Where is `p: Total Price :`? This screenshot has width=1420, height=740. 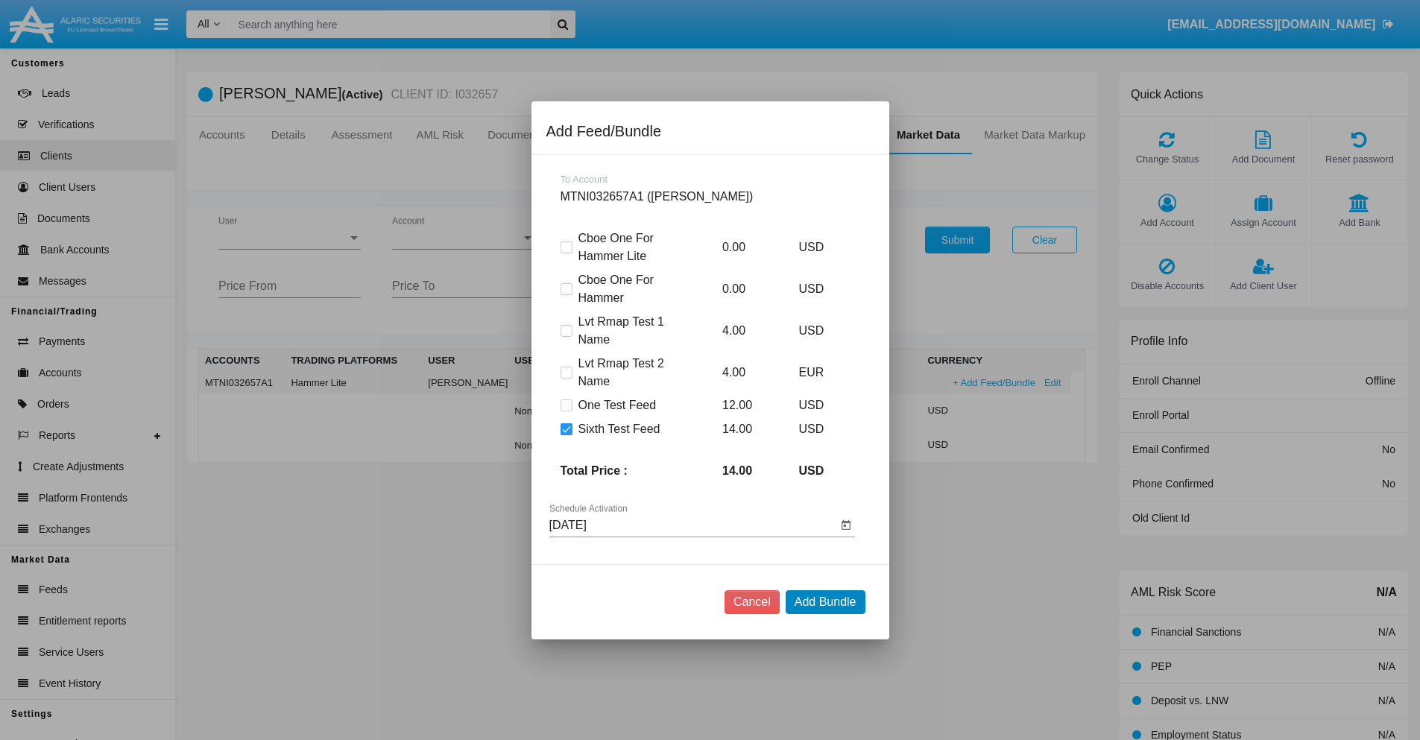
p: Total Price : is located at coordinates (625, 471).